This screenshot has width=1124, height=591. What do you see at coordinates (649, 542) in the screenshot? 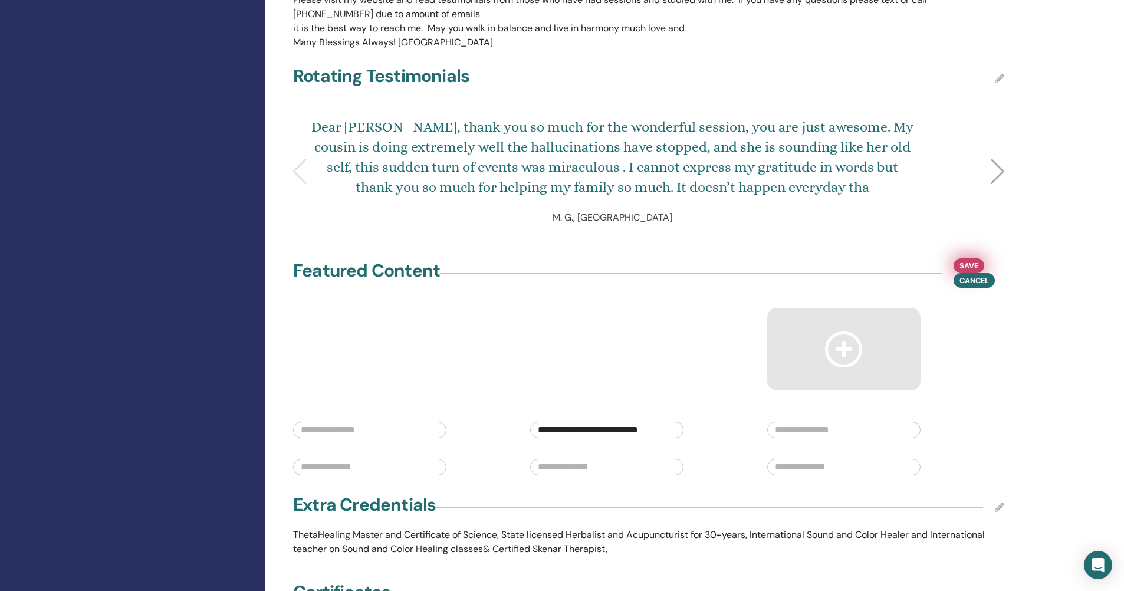
I see `p: ThetaHealing Master and Certificate of Science, State licensed Herbalist and Acupuncturist for 30...` at bounding box center [649, 542].